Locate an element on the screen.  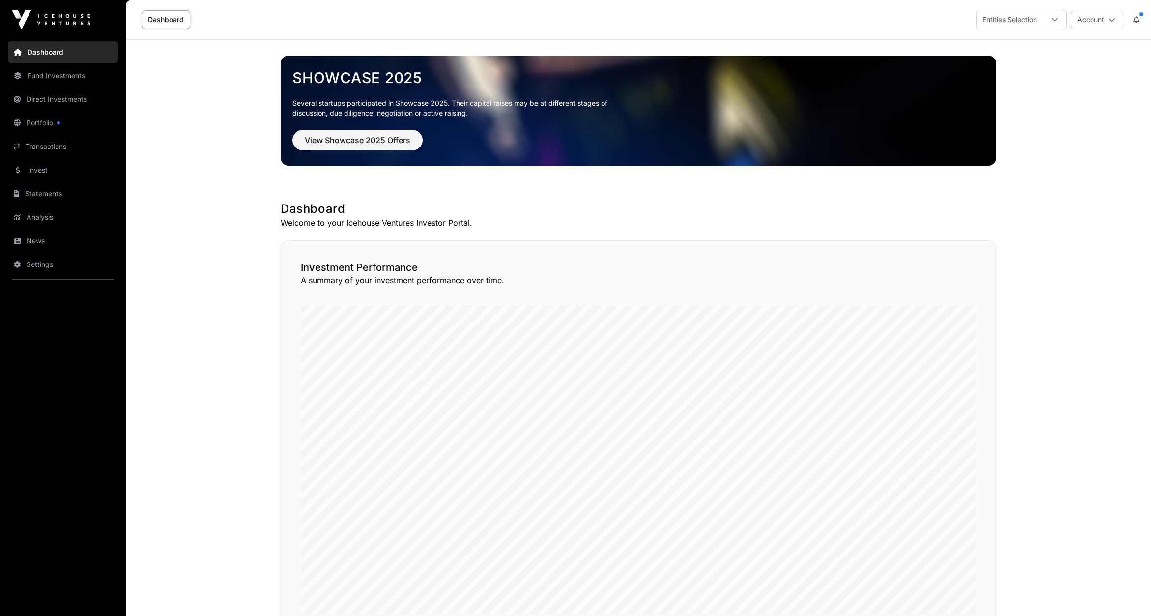
h1: Dashboard is located at coordinates (638, 209).